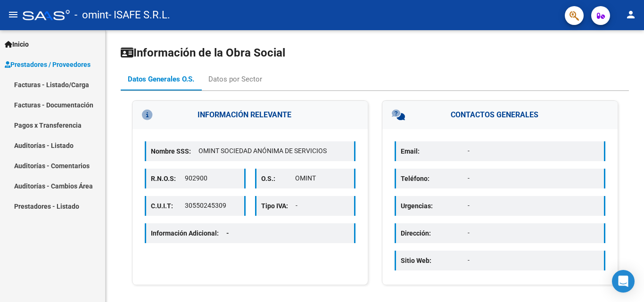 The image size is (644, 302). I want to click on p: Urgencias:, so click(434, 206).